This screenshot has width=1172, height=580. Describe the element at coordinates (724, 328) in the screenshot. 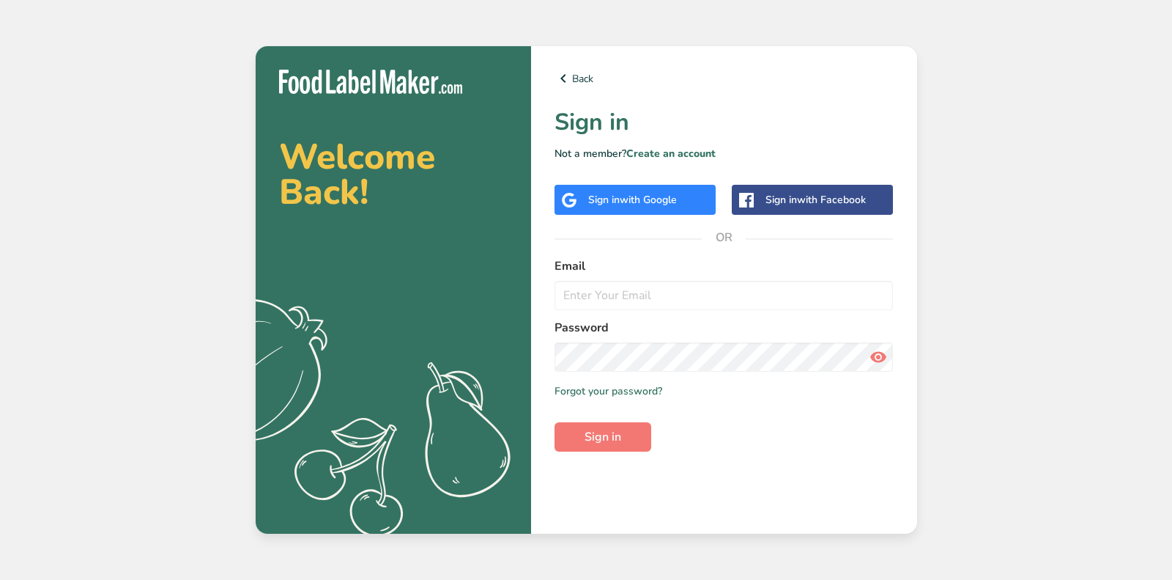

I see `label: Password` at that location.